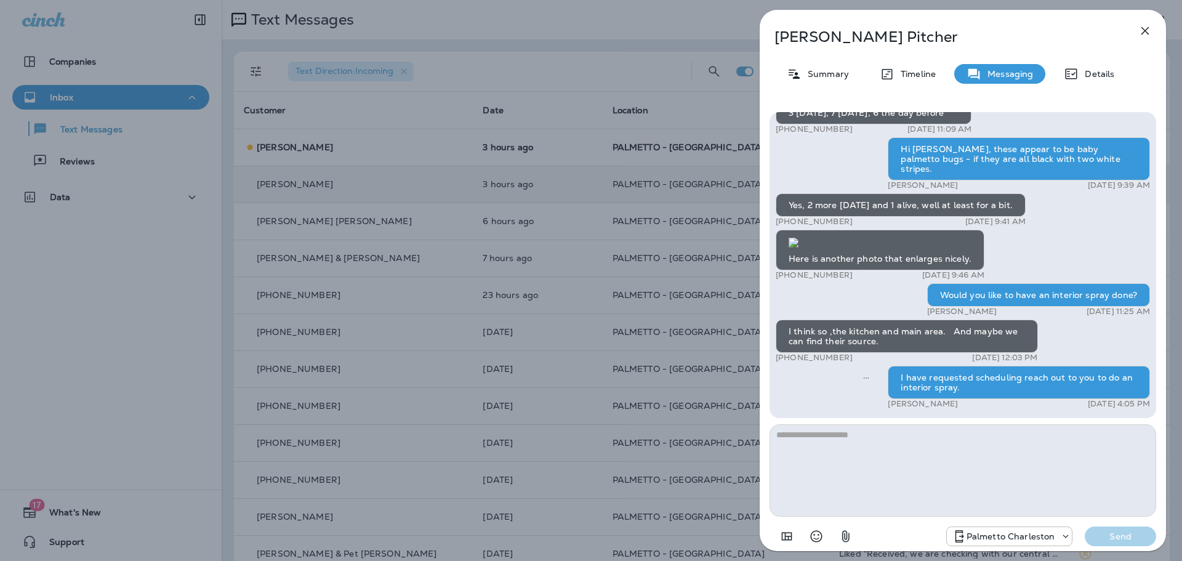  What do you see at coordinates (907, 336) in the screenshot?
I see `div: I think so ,the kitchen and main area. And maybe we can find their source.` at bounding box center [907, 336].